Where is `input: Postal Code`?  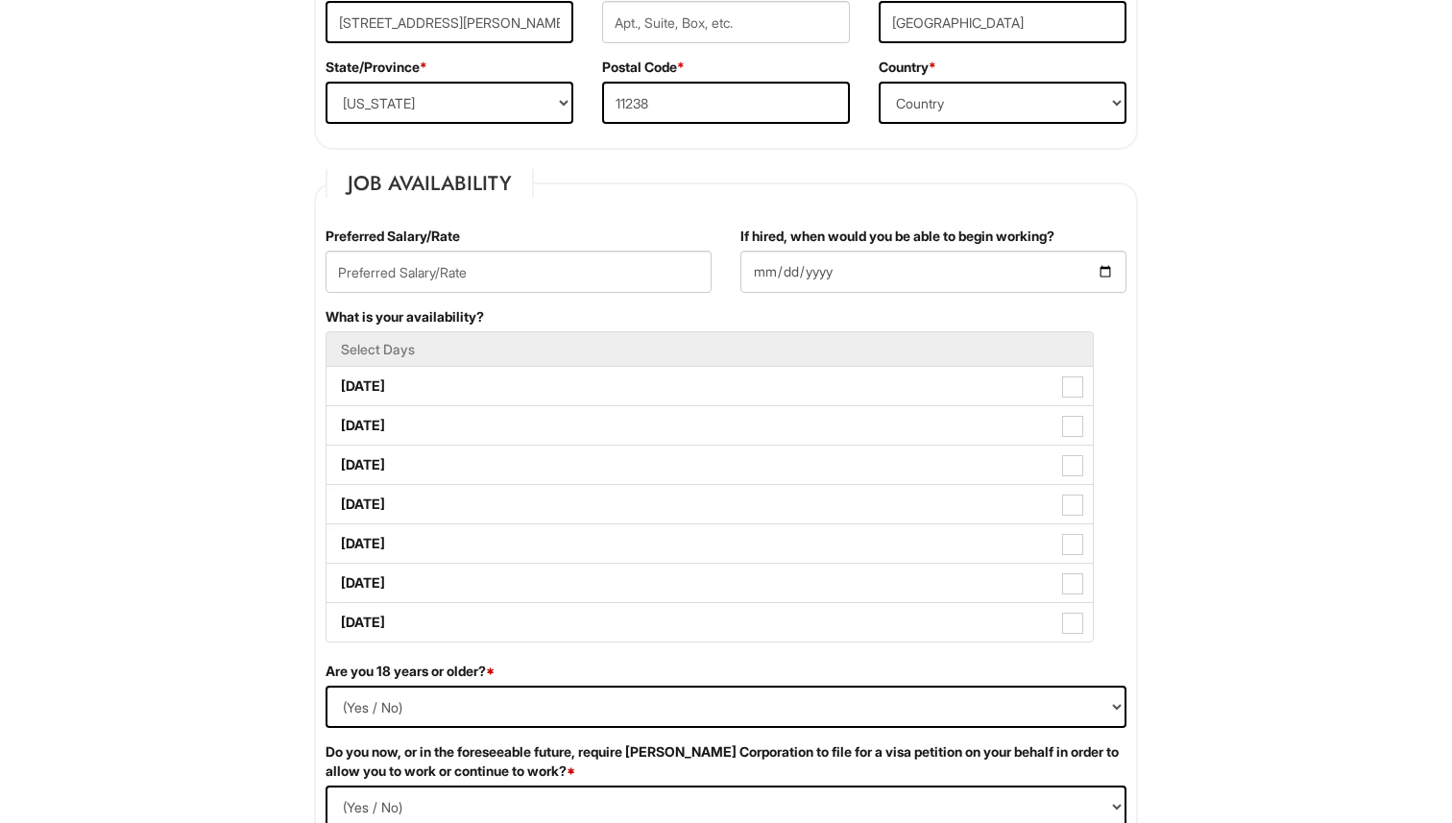 input: Postal Code is located at coordinates (726, 103).